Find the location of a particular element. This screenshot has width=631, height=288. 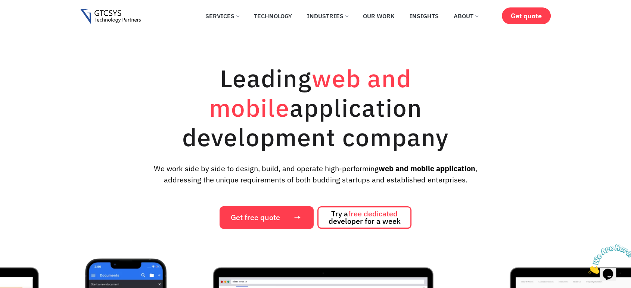

span: Get free quote is located at coordinates (255, 218).